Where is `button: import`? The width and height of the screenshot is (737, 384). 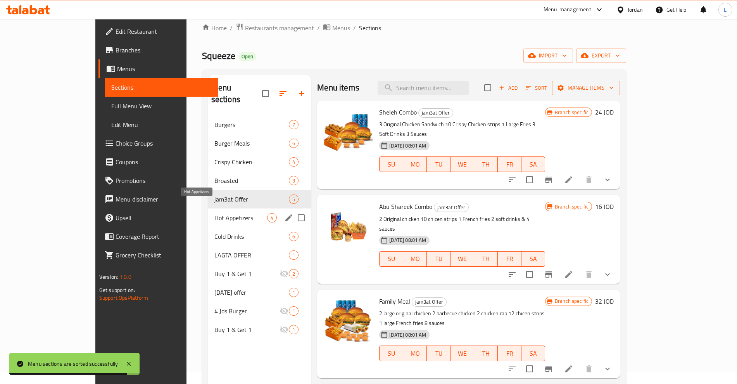 button: import is located at coordinates (548, 55).